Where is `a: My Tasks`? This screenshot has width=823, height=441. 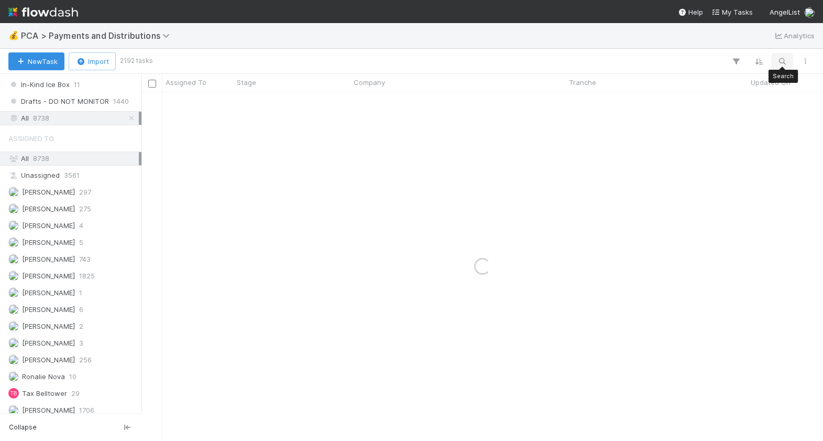
a: My Tasks is located at coordinates (732, 12).